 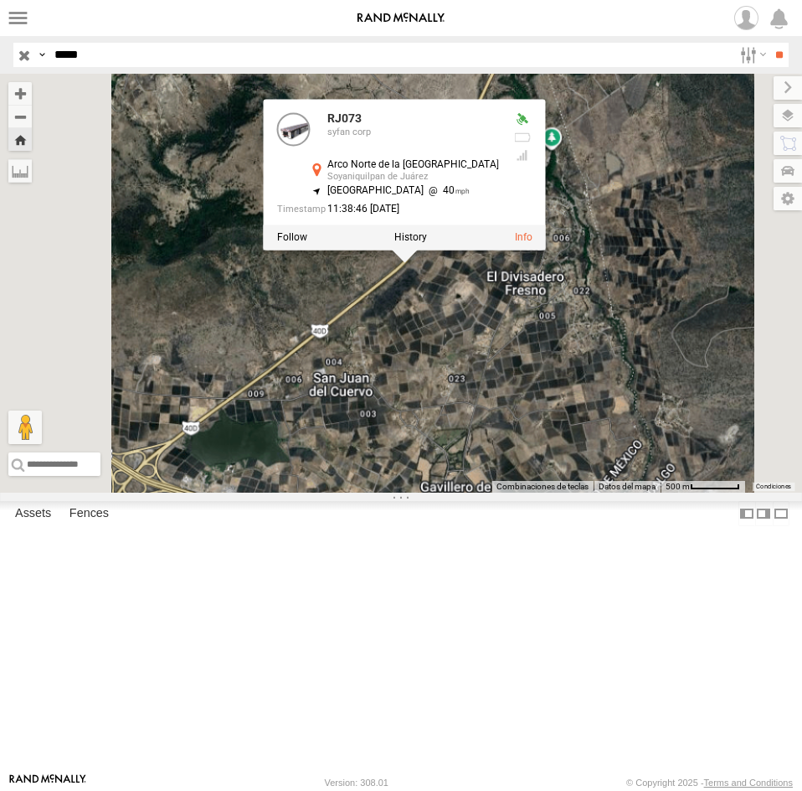 I want to click on label: View Asset History, so click(x=410, y=237).